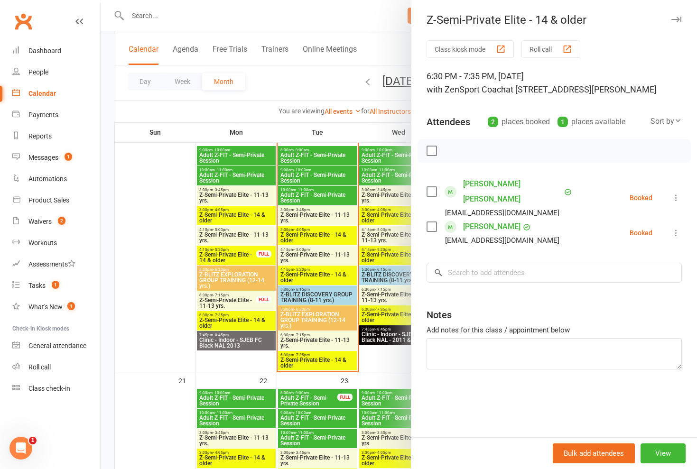 The image size is (697, 469). I want to click on div: places booked, so click(518, 122).